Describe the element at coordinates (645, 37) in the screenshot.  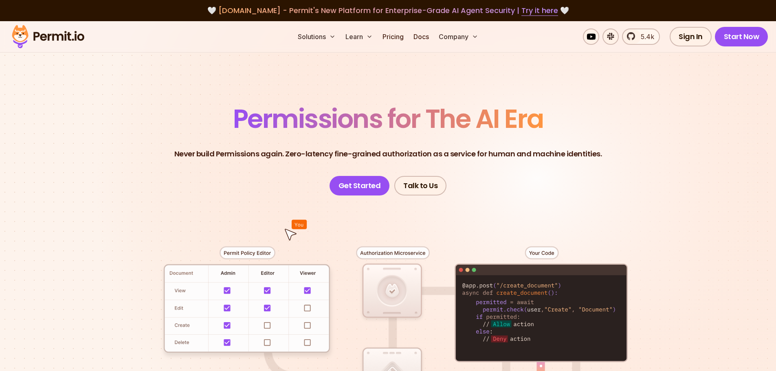
I see `span: 5.4k` at that location.